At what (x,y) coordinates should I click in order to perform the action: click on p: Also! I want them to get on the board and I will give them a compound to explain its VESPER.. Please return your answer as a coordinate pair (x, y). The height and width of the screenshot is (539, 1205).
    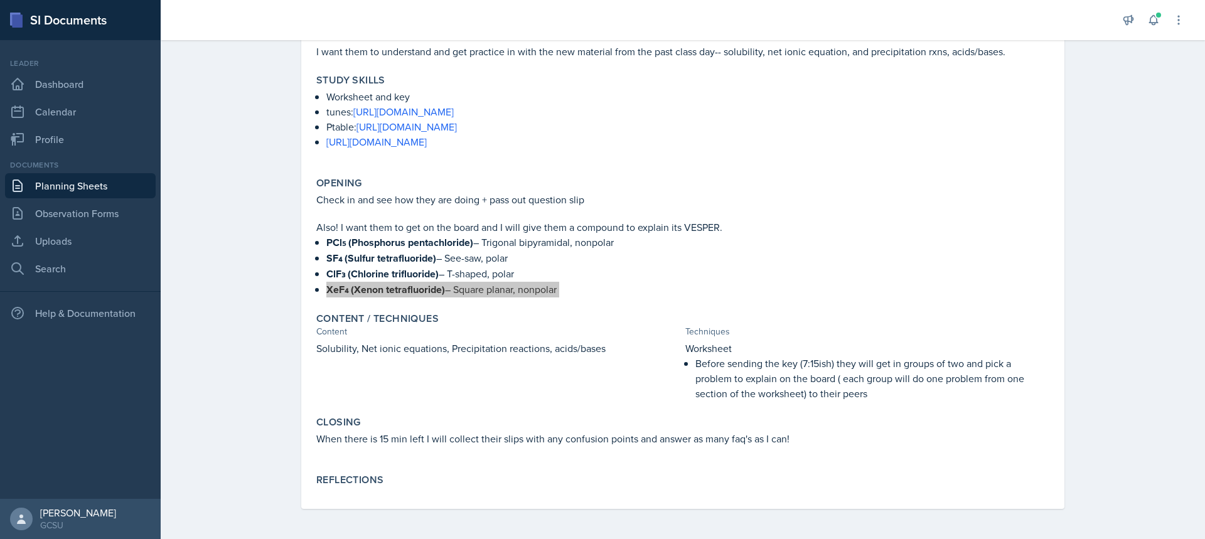
    Looking at the image, I should click on (683, 227).